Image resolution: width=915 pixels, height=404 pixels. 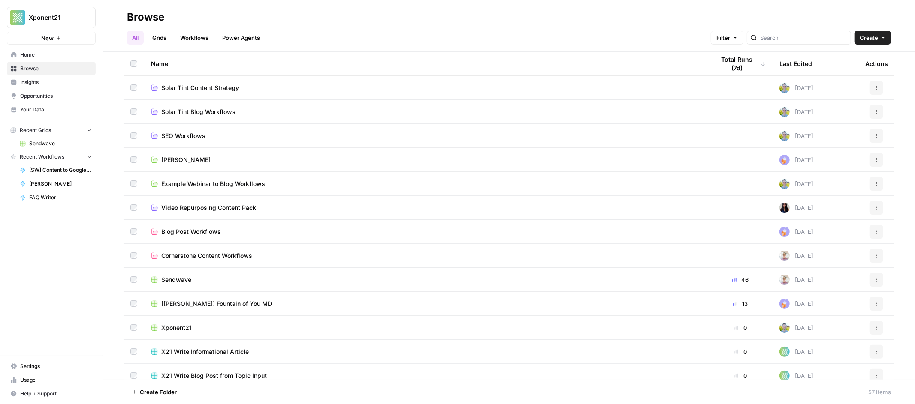 I want to click on a: Workflows, so click(x=194, y=38).